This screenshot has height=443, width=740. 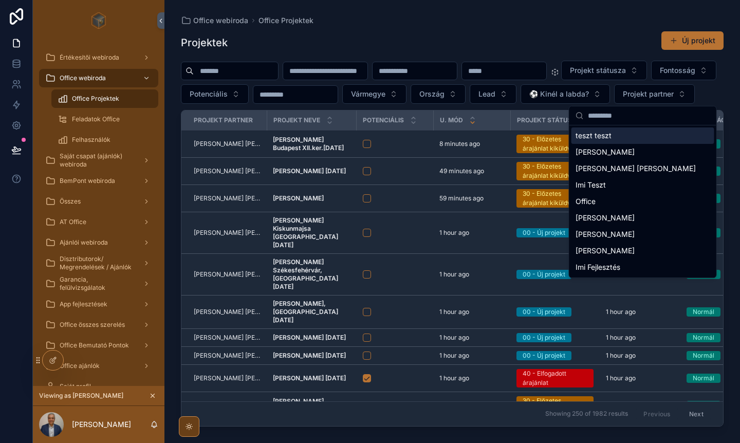 I want to click on span: BemPont webiroda, so click(x=87, y=181).